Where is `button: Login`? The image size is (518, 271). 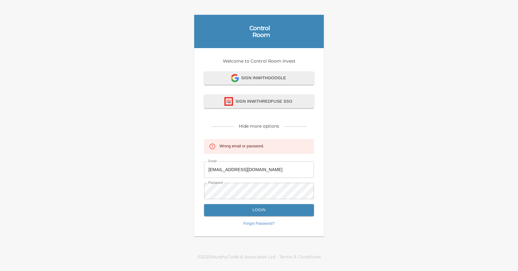 button: Login is located at coordinates (259, 210).